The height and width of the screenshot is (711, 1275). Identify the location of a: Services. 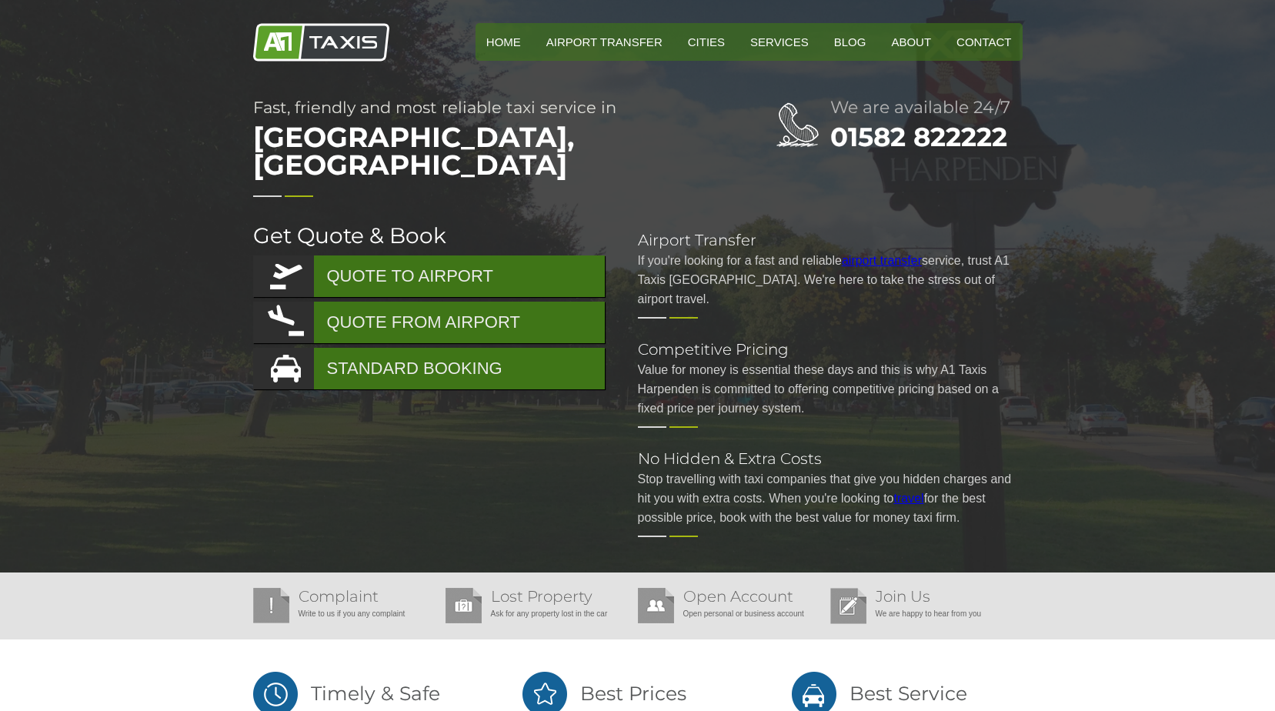
(779, 42).